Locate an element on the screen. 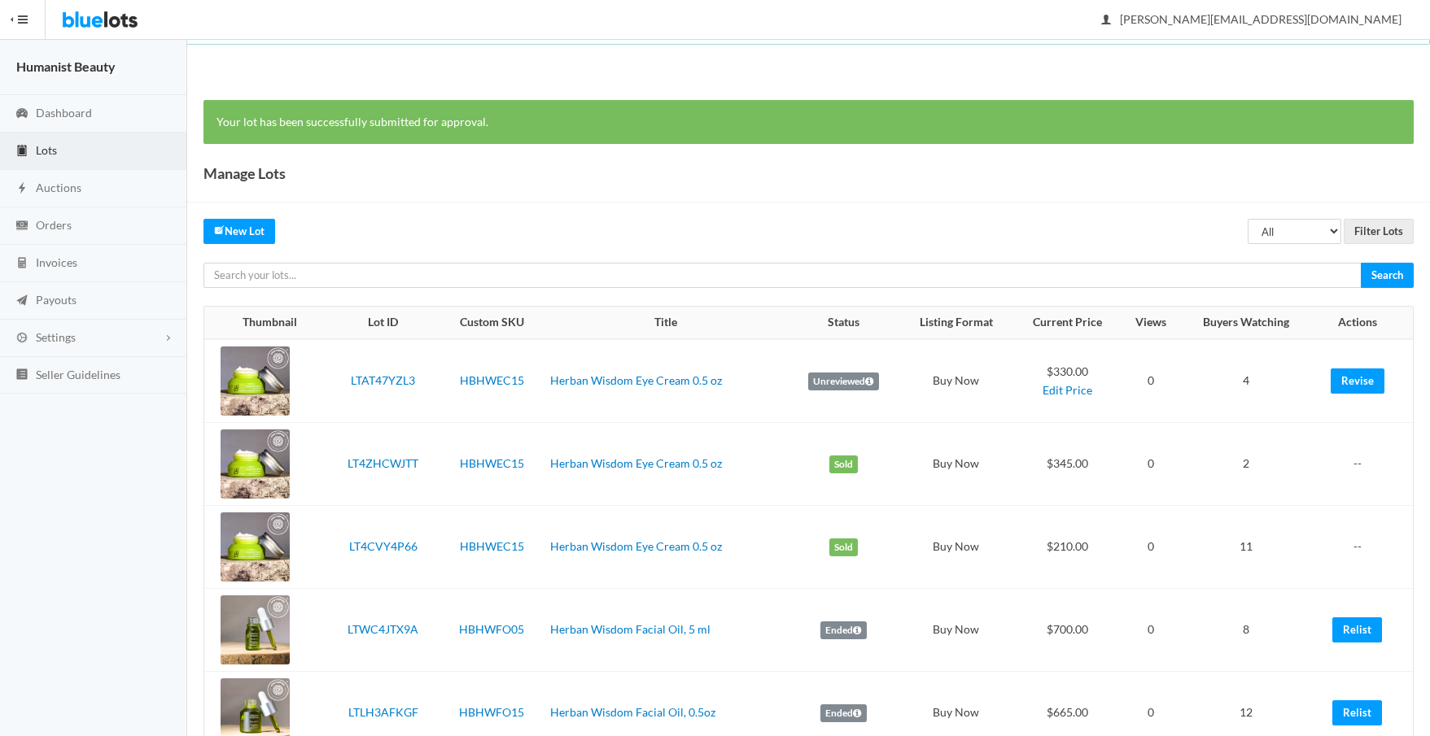 The width and height of the screenshot is (1430, 736). td: $210.00 is located at coordinates (1067, 548).